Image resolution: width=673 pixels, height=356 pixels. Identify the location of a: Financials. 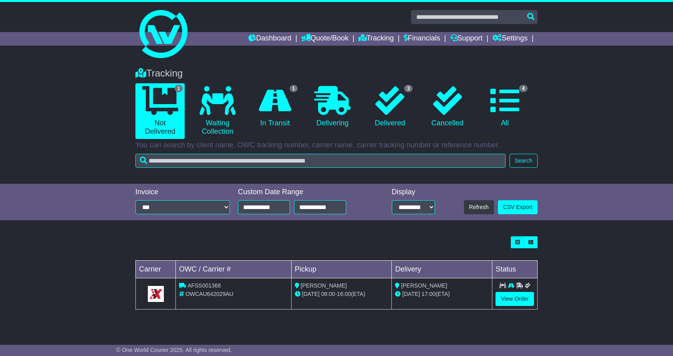
(422, 39).